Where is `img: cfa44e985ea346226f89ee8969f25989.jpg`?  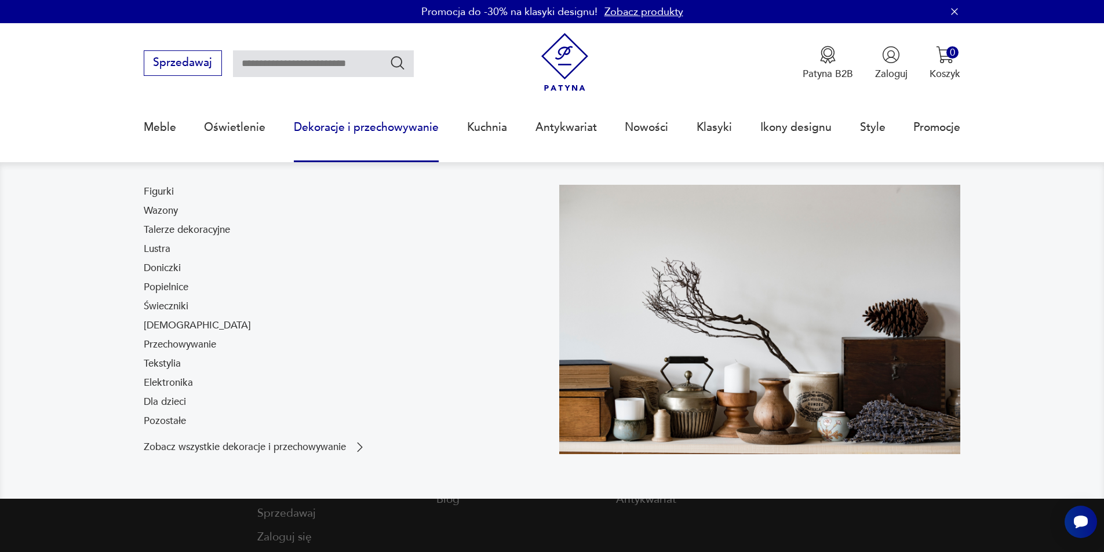 img: cfa44e985ea346226f89ee8969f25989.jpg is located at coordinates (760, 319).